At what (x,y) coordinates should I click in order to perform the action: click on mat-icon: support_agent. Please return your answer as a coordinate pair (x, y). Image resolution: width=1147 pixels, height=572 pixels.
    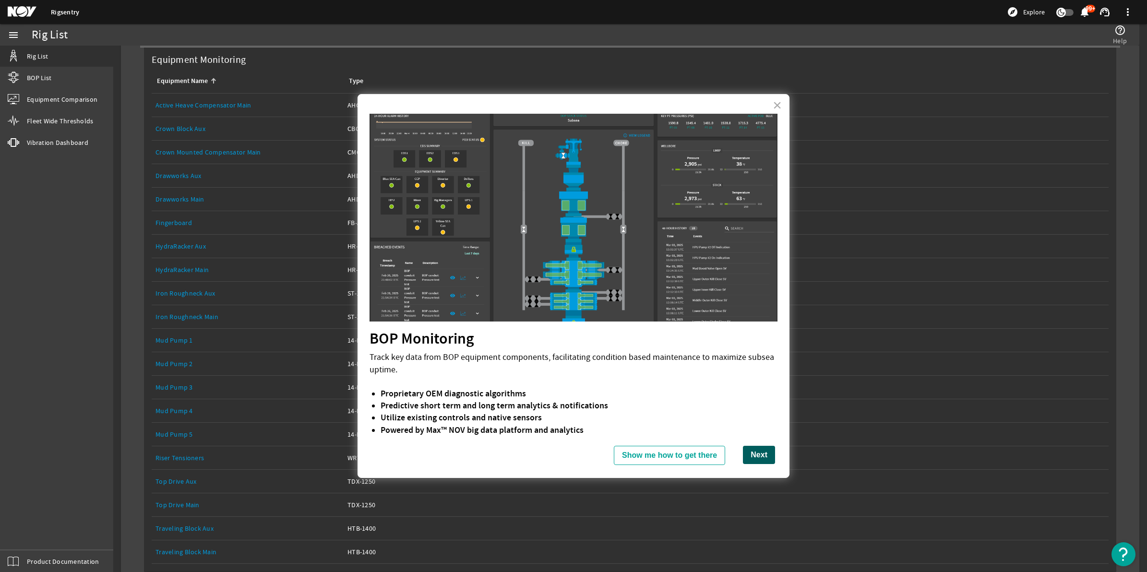
    Looking at the image, I should click on (1105, 12).